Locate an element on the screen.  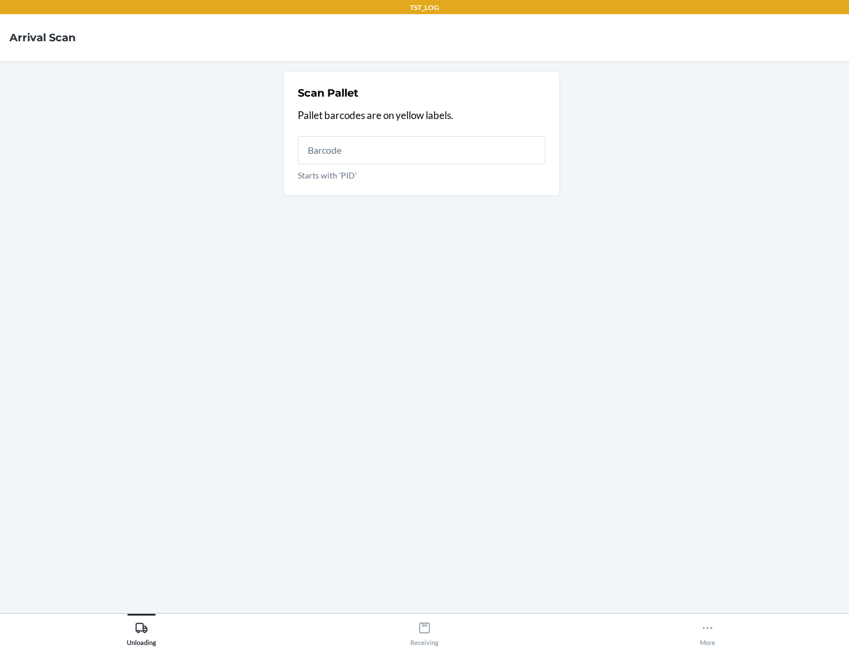
p: TST_LOG is located at coordinates (424, 8).